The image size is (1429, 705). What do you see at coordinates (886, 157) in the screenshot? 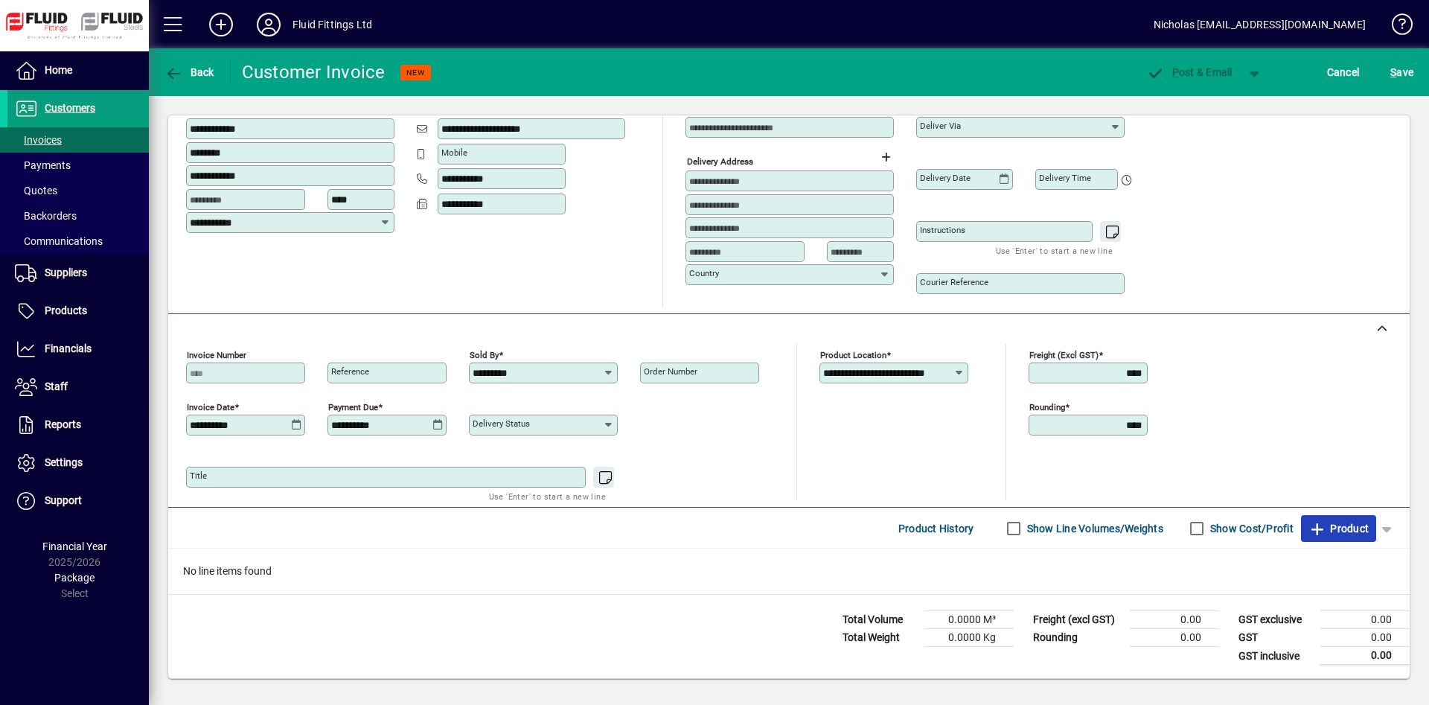
I see `button: Choose address` at bounding box center [886, 157].